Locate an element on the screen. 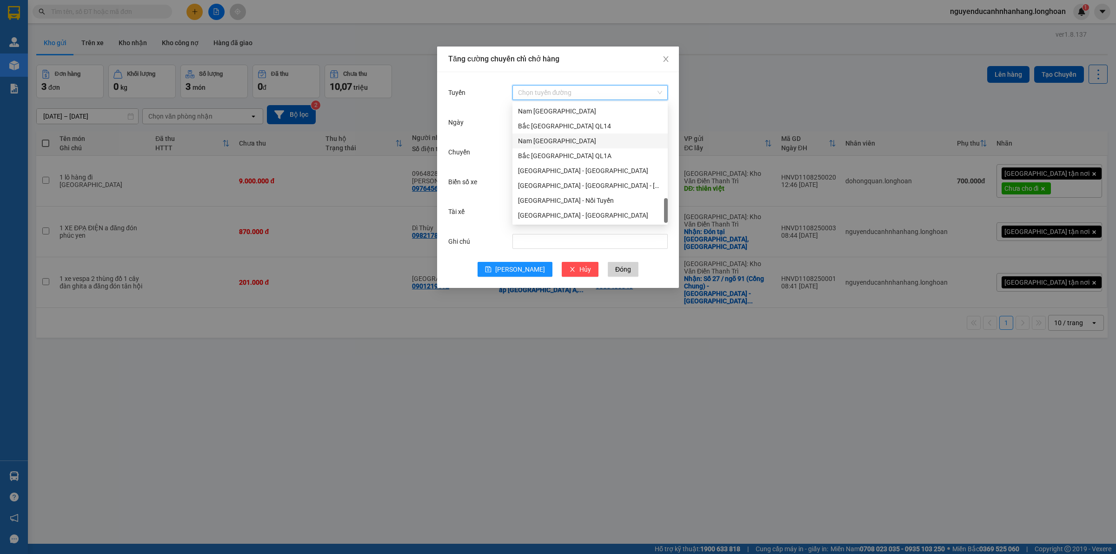 This screenshot has width=1116, height=554. div: Nam Trung Bắc QL14 is located at coordinates (590, 111).